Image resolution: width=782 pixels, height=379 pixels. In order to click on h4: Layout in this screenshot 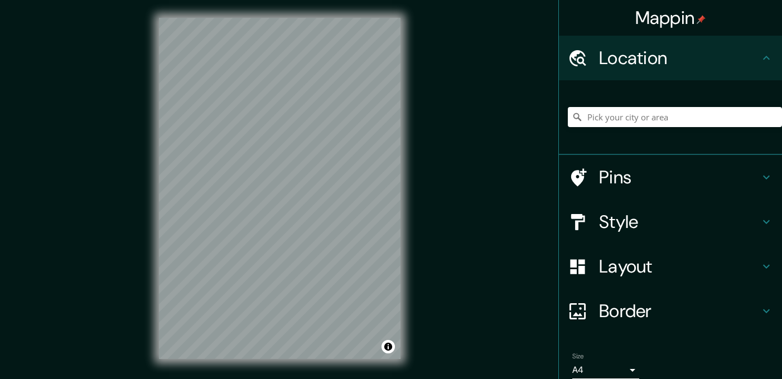, I will do `click(679, 267)`.